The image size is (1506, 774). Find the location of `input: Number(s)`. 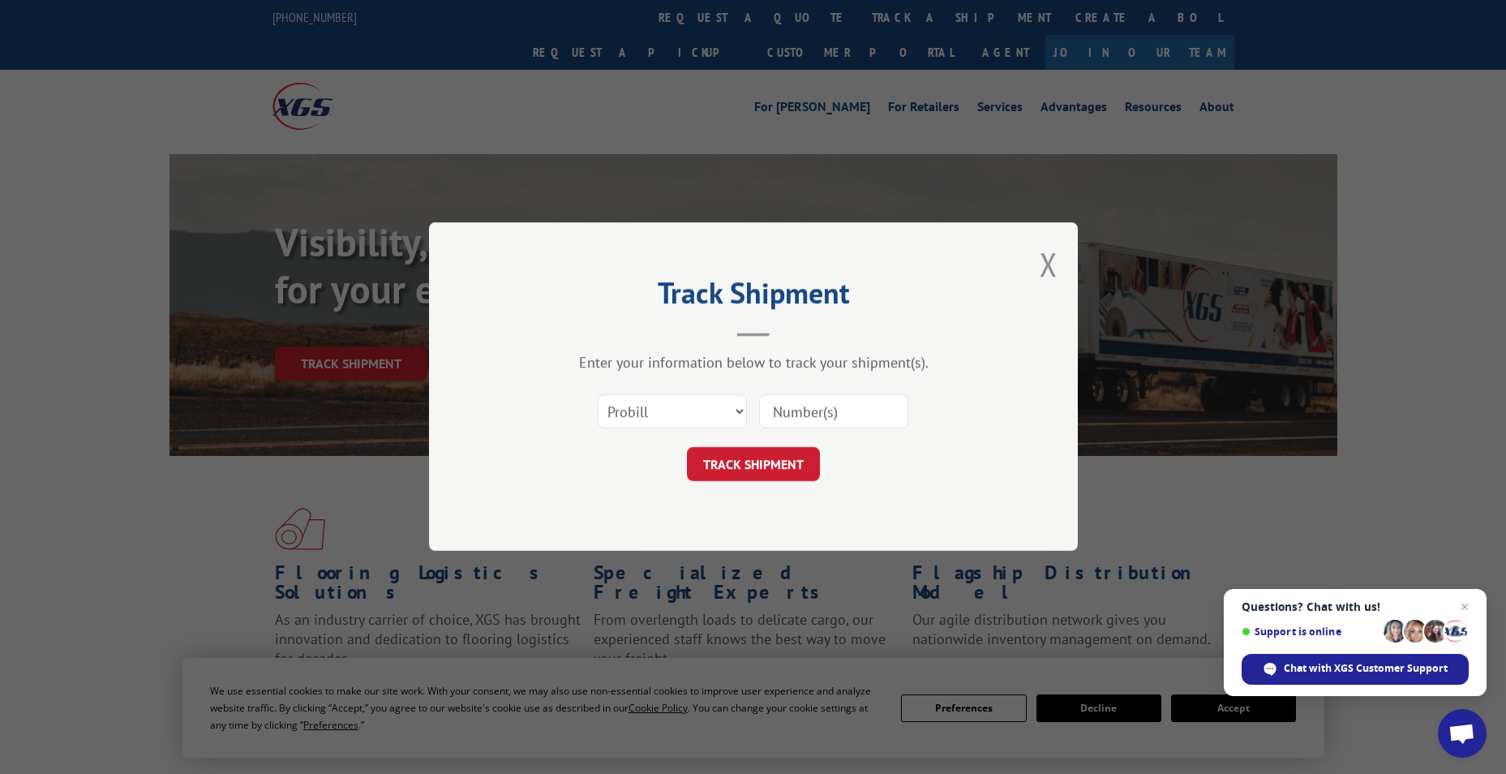

input: Number(s) is located at coordinates (834, 412).